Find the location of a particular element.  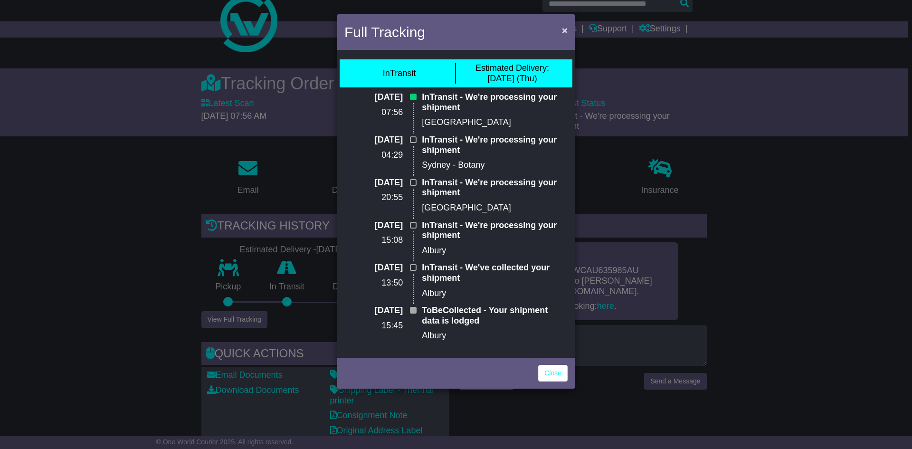

button: Close is located at coordinates (565, 30).